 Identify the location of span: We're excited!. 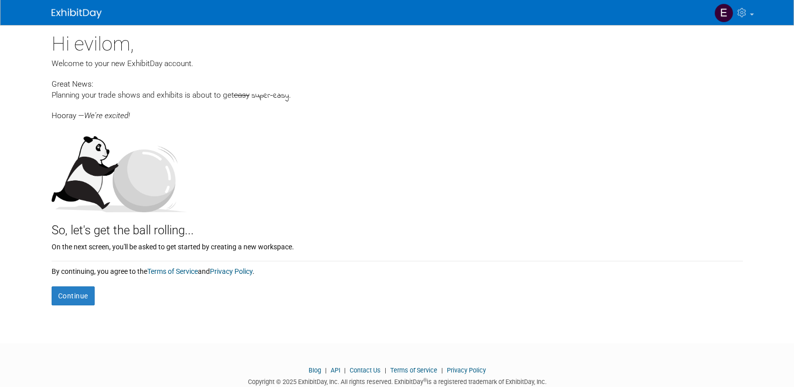
(107, 116).